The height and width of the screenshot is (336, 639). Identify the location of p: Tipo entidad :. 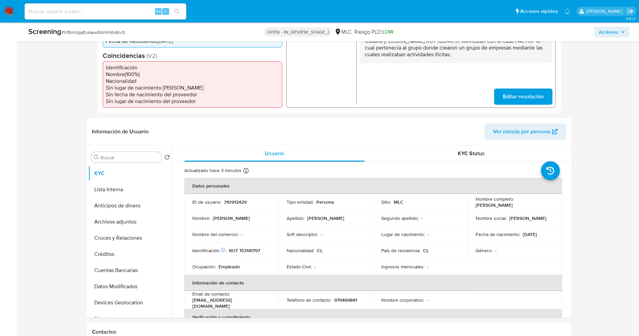
(300, 202).